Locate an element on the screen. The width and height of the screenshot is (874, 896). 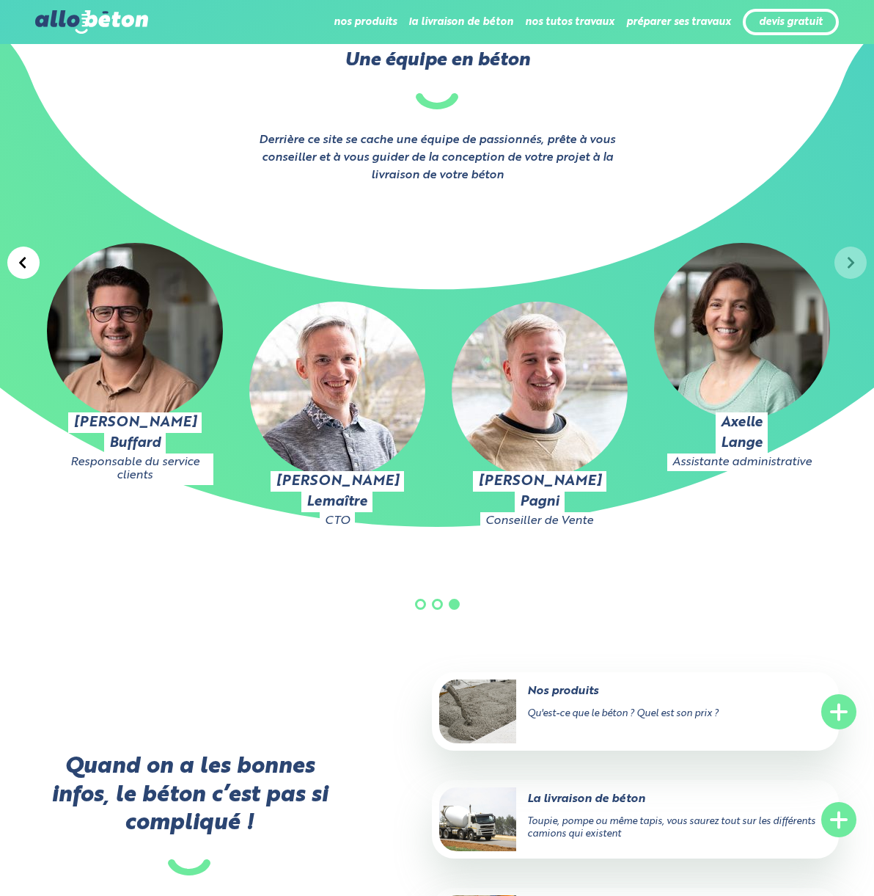
img: allobéton is located at coordinates (92, 22).